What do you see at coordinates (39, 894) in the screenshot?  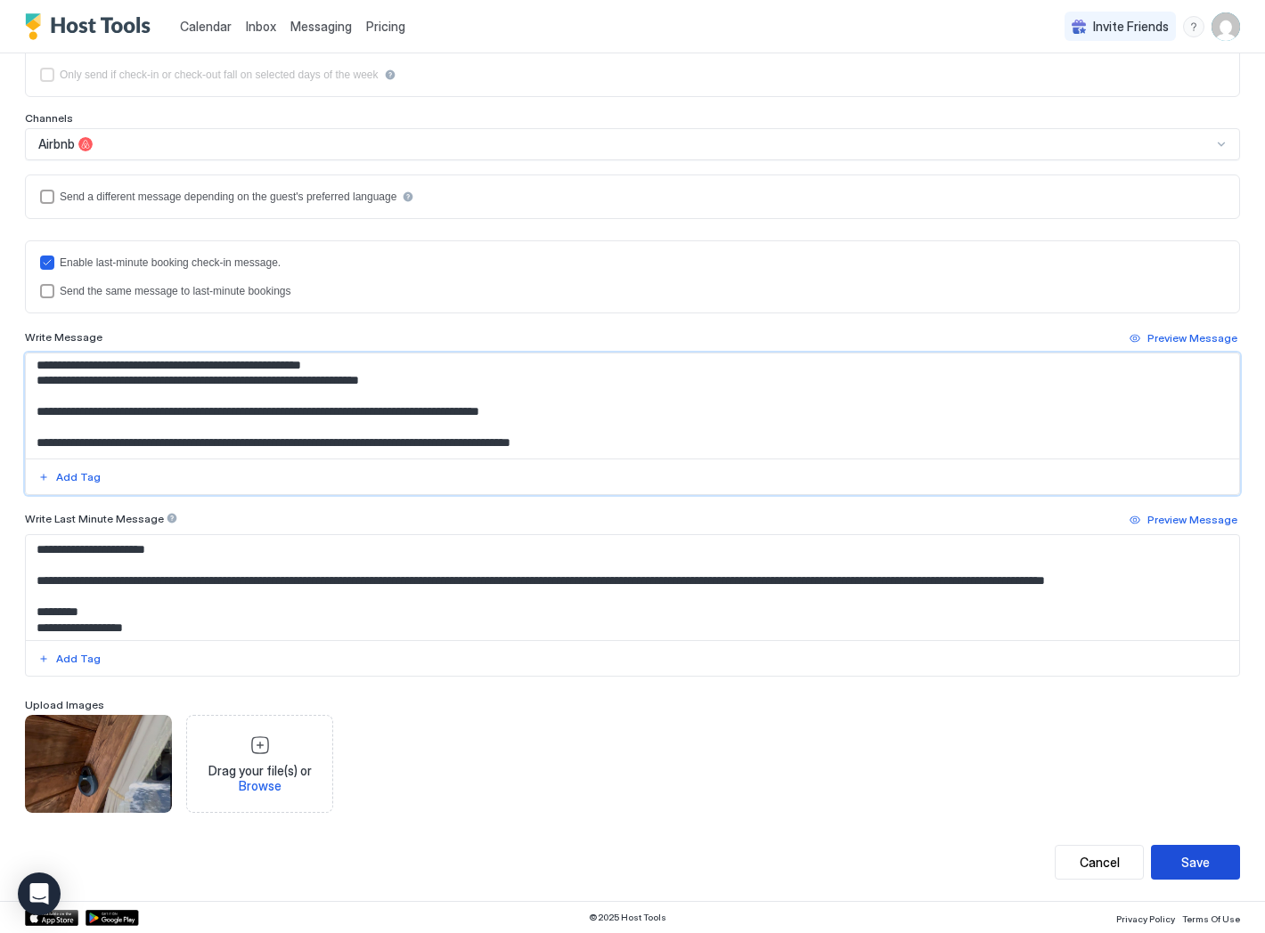 I see `div: Open Intercom Messenger` at bounding box center [39, 894].